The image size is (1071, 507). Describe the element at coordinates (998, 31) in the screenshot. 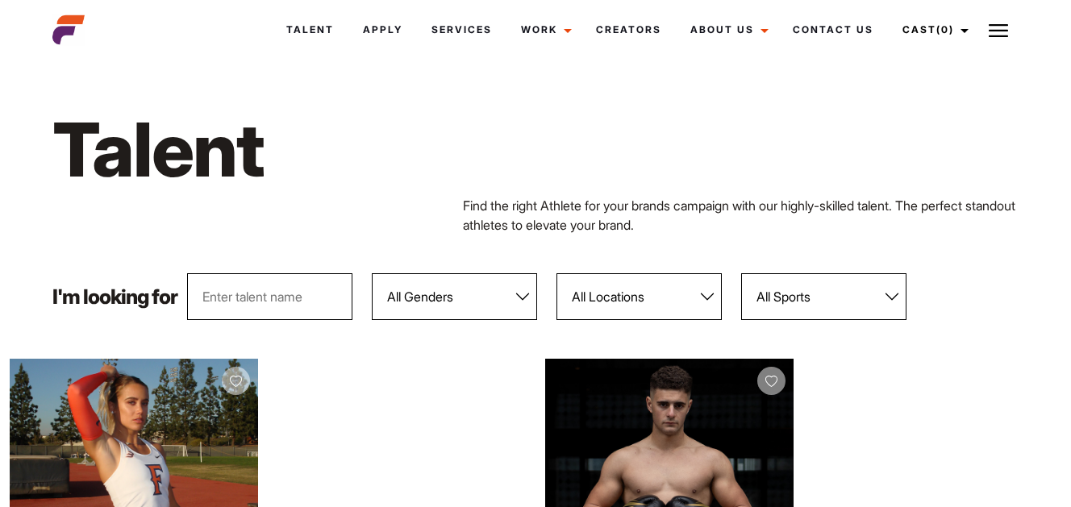

I see `img: Burger icon` at that location.